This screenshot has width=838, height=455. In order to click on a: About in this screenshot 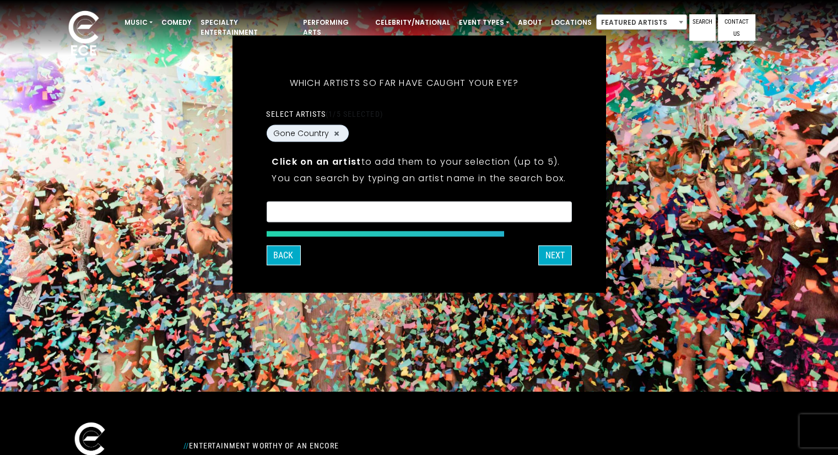, I will do `click(530, 23)`.